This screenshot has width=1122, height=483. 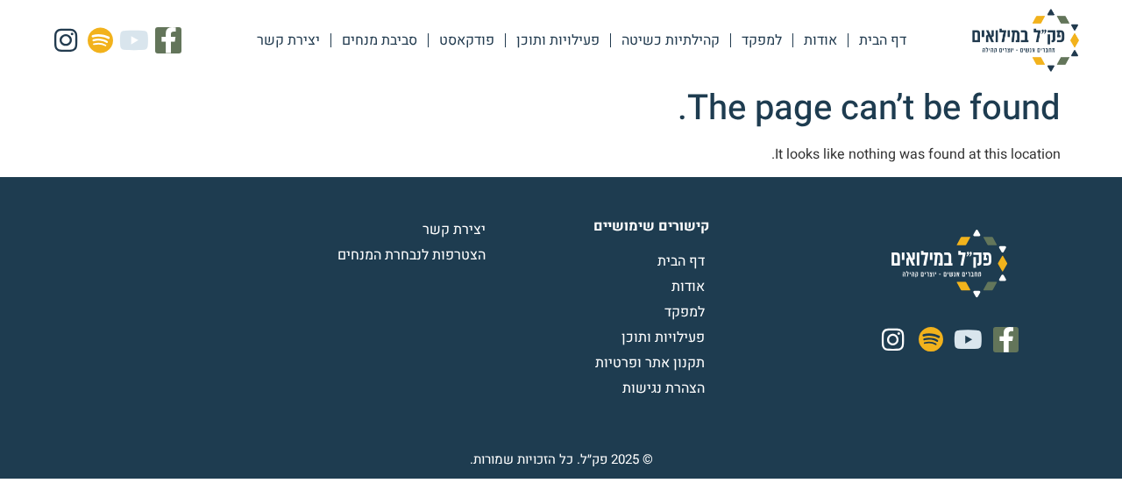 I want to click on a: סביבת מנחים, so click(x=380, y=40).